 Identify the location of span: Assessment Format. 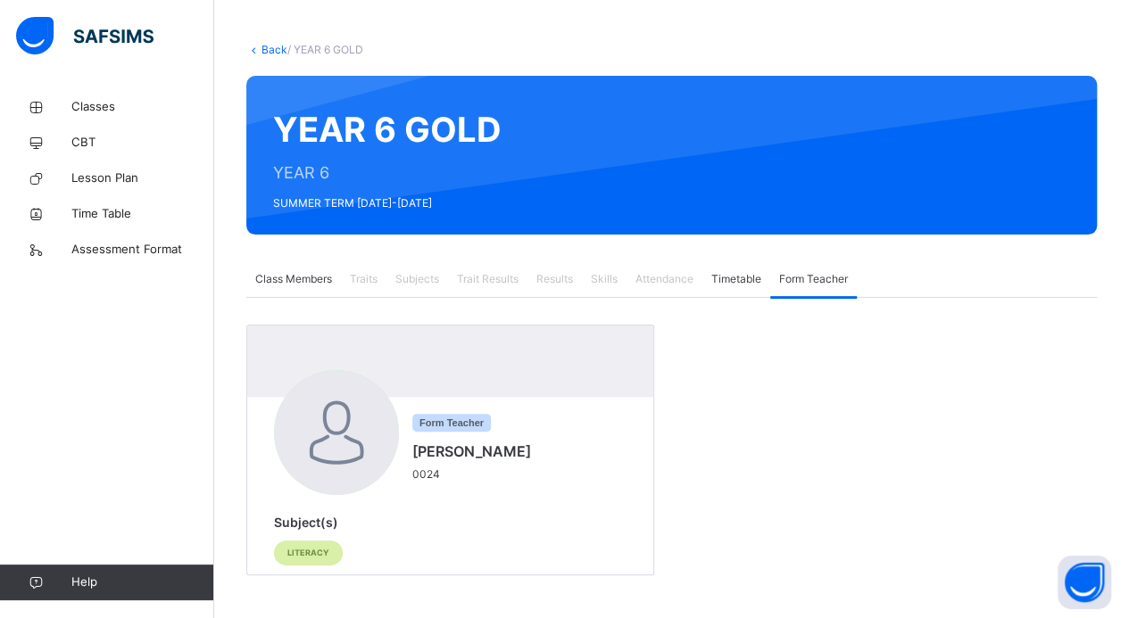
(143, 250).